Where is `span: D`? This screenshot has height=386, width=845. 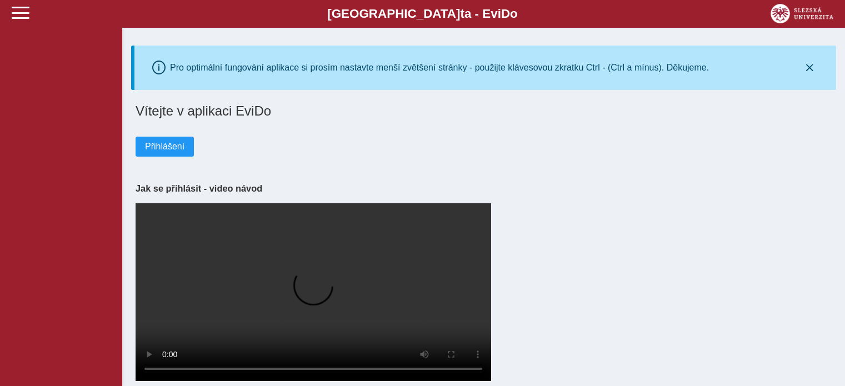 span: D is located at coordinates (506, 13).